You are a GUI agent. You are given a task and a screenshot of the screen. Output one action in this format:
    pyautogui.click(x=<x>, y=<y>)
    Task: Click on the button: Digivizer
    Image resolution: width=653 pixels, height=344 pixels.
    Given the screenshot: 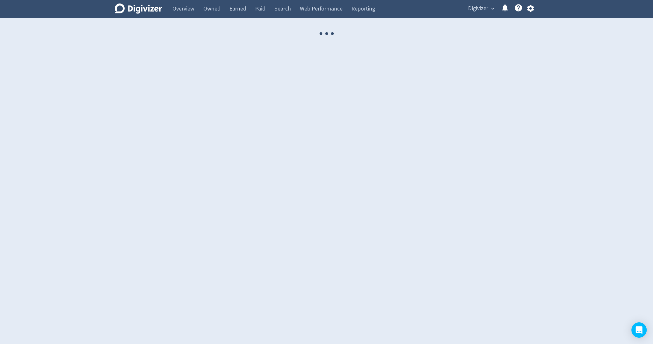 What is the action you would take?
    pyautogui.click(x=481, y=9)
    